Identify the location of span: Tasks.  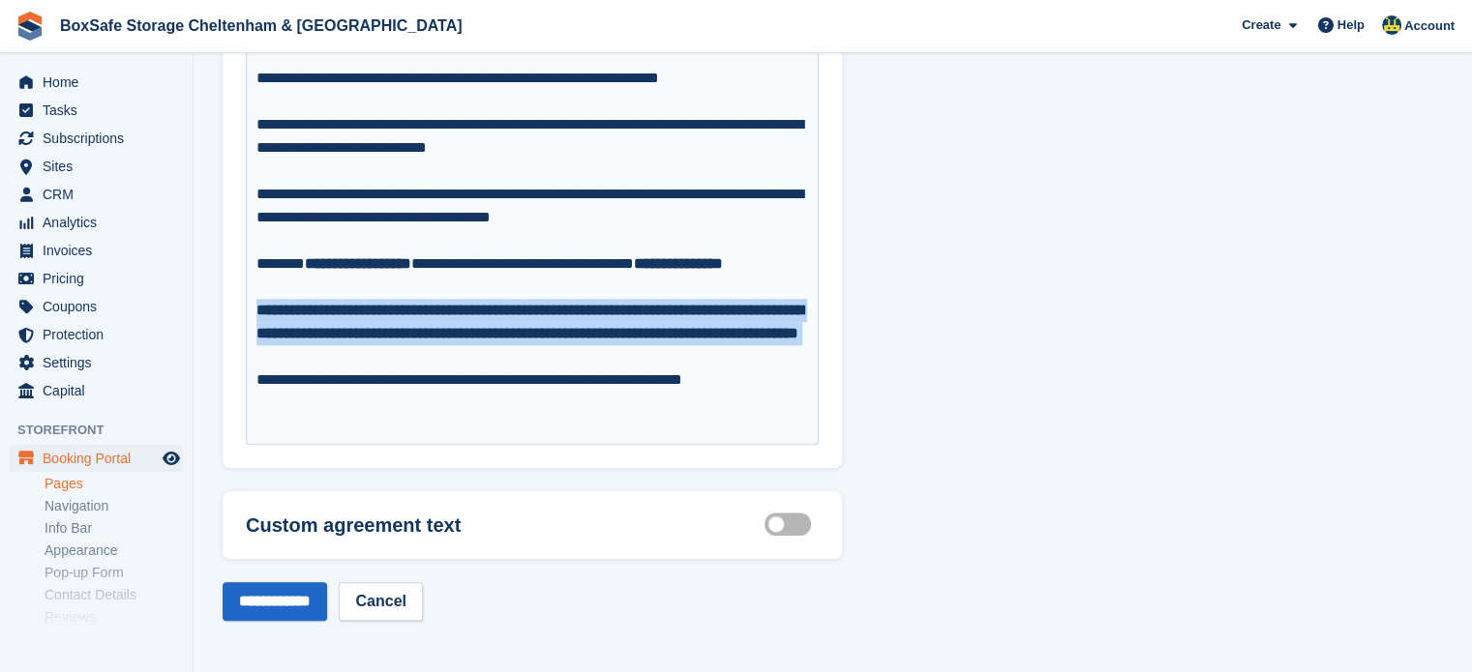
(101, 110).